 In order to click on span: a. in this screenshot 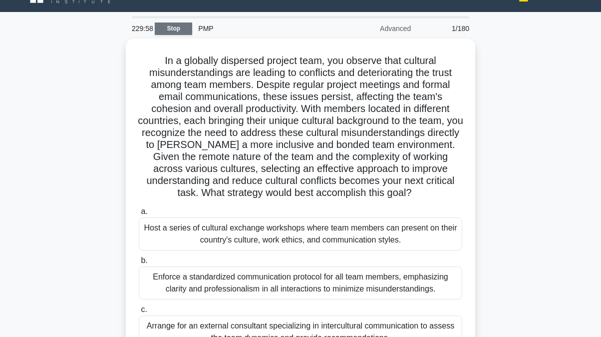, I will do `click(144, 211)`.